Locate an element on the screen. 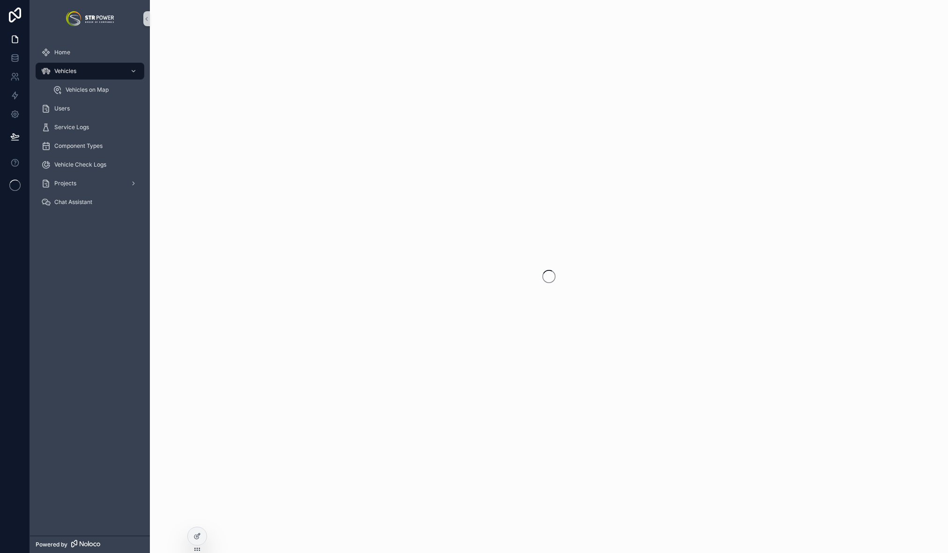  span: Chat Assistant is located at coordinates (73, 202).